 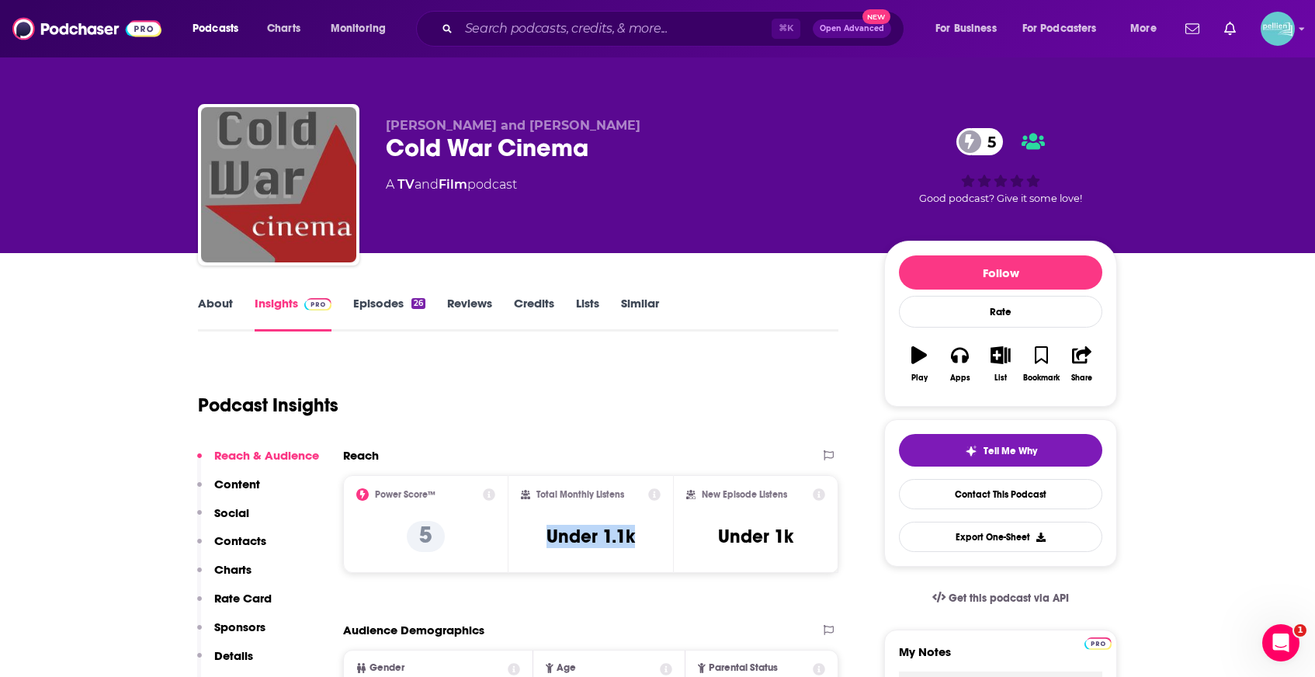 I want to click on button: Bookmark, so click(x=1041, y=364).